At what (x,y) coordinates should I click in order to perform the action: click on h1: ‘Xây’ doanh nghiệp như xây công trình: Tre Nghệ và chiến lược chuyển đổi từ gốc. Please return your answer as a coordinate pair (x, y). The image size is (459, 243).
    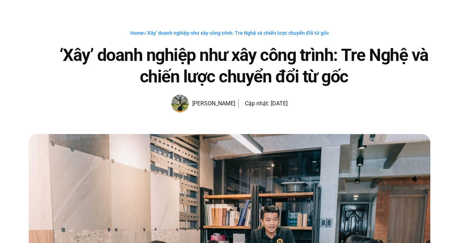
    Looking at the image, I should click on (244, 66).